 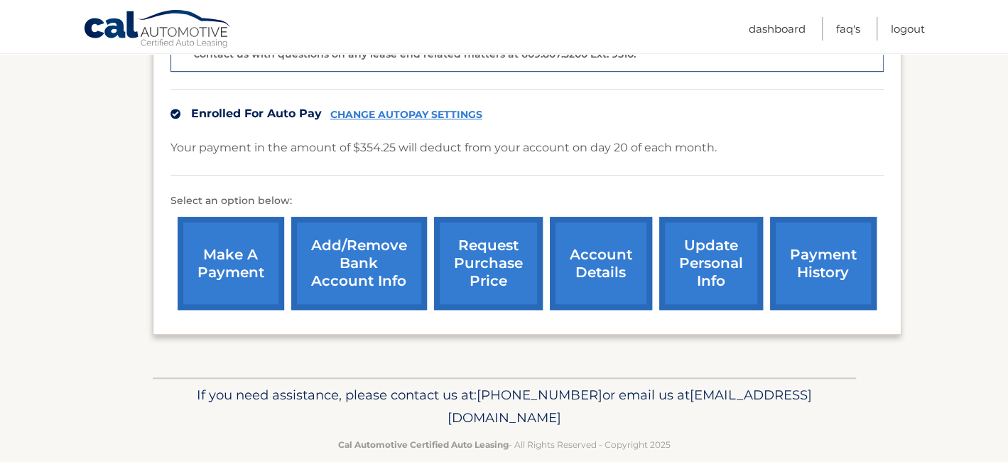 What do you see at coordinates (158, 30) in the screenshot?
I see `a: Cal Automotive` at bounding box center [158, 30].